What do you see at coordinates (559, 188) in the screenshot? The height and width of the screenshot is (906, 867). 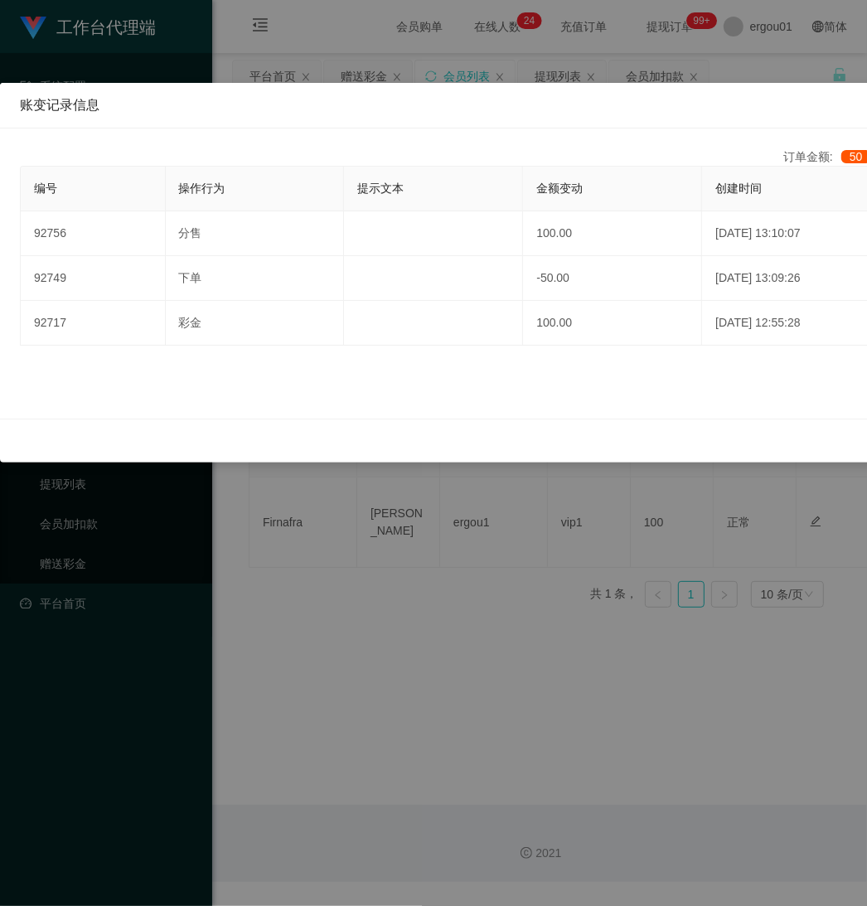 I see `span: 金额变动` at bounding box center [559, 188].